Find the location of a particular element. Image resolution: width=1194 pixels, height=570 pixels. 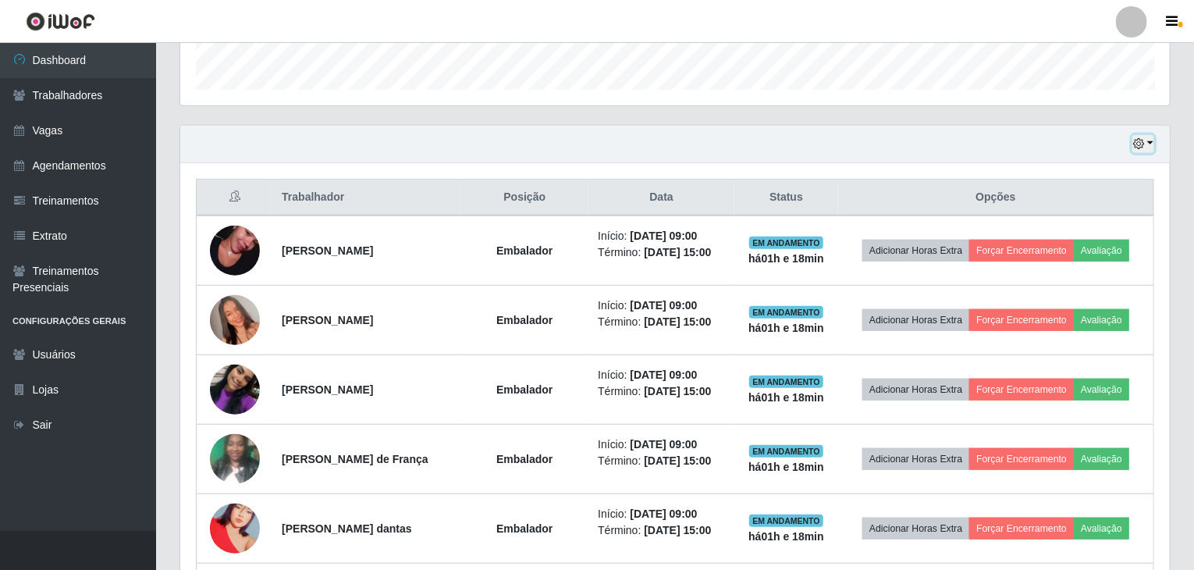

th: Opções is located at coordinates (996, 197).